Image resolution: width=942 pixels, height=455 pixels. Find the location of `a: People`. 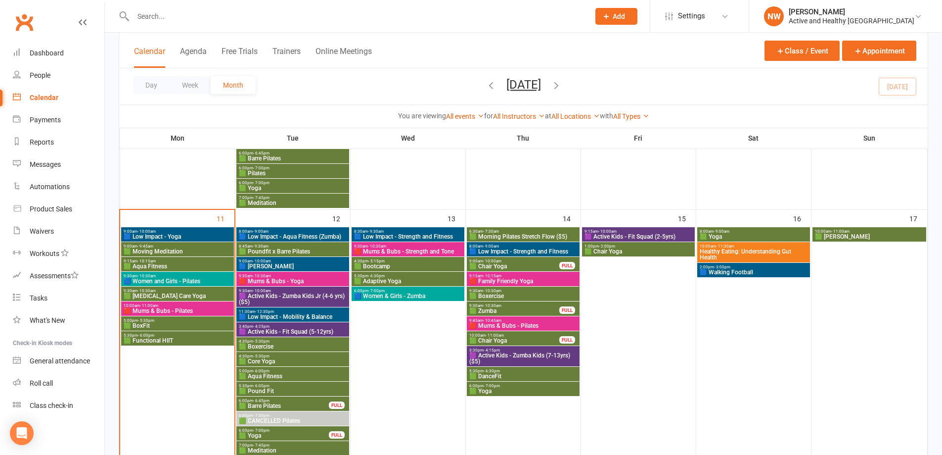

a: People is located at coordinates (58, 75).